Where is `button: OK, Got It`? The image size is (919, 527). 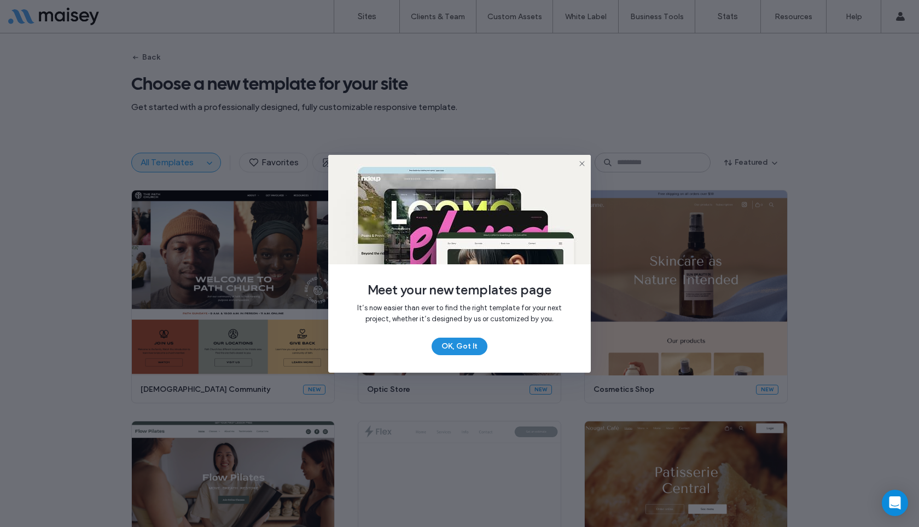
button: OK, Got It is located at coordinates (459, 346).